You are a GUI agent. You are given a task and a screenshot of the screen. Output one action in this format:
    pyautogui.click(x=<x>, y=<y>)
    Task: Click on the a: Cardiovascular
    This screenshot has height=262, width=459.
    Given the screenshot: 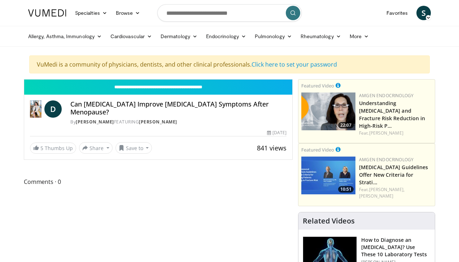 What is the action you would take?
    pyautogui.click(x=131, y=36)
    